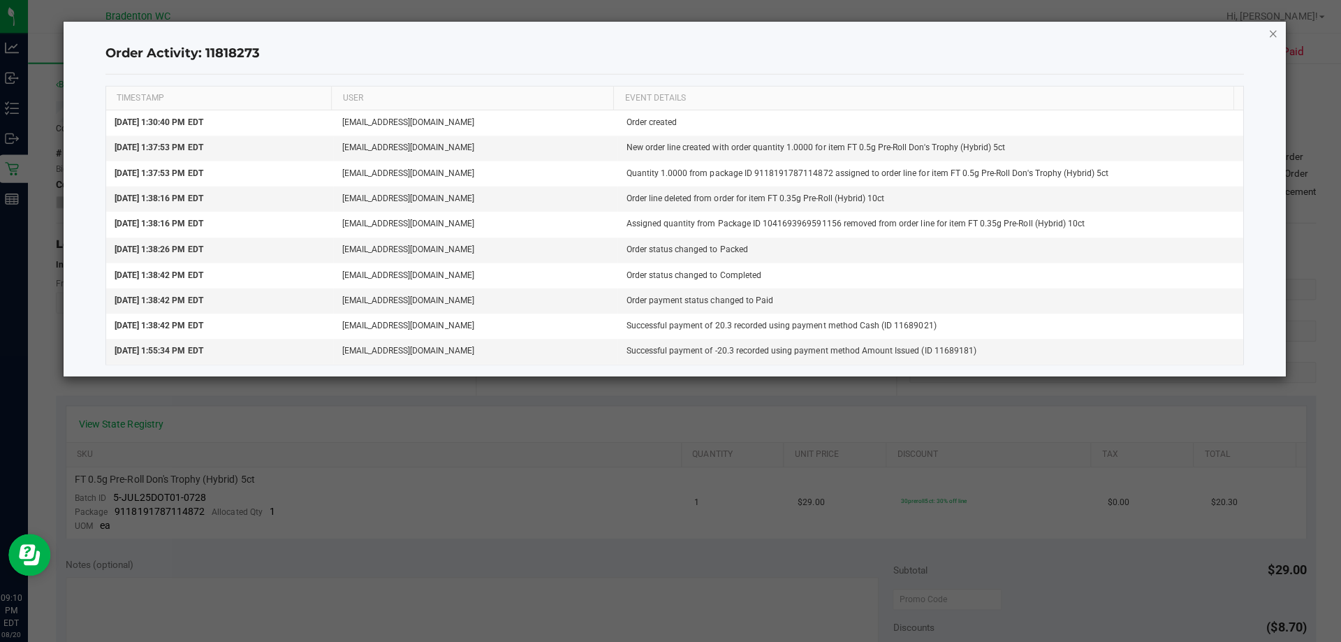 This screenshot has height=642, width=1341. What do you see at coordinates (931, 147) in the screenshot?
I see `td: New order line created with order quantity 1.0000 for item FT 0.5g Pre-Roll Don's Trophy (Hybrid)...` at bounding box center [931, 147].